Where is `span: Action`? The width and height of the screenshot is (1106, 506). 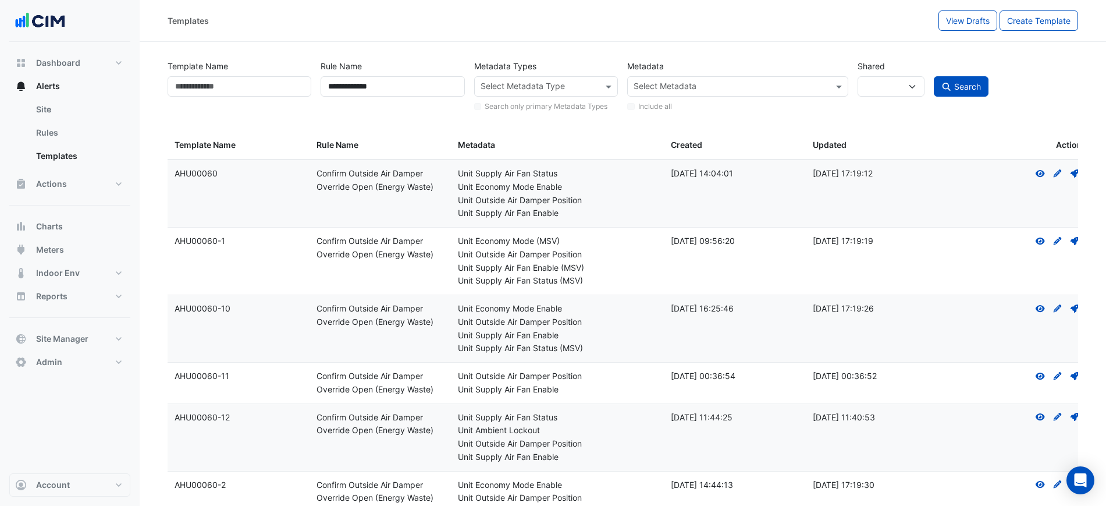
span: Action is located at coordinates (1069, 145).